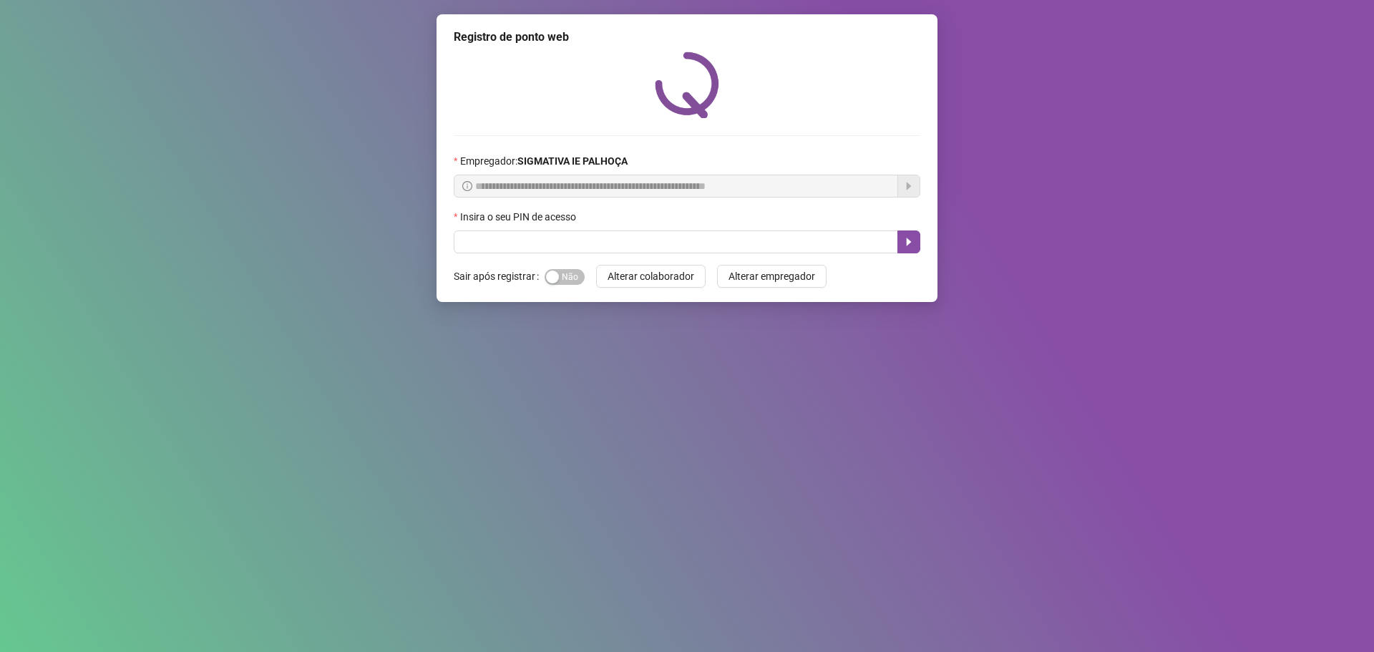 The height and width of the screenshot is (652, 1374). Describe the element at coordinates (909, 242) in the screenshot. I see `span: caret-right` at that location.